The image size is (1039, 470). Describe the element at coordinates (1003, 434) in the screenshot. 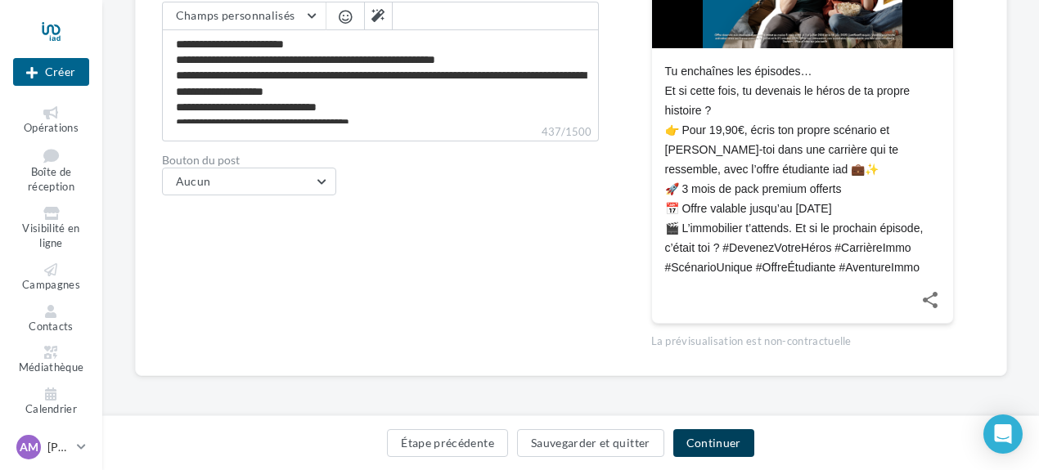

I see `div: Open Intercom Messenger` at that location.